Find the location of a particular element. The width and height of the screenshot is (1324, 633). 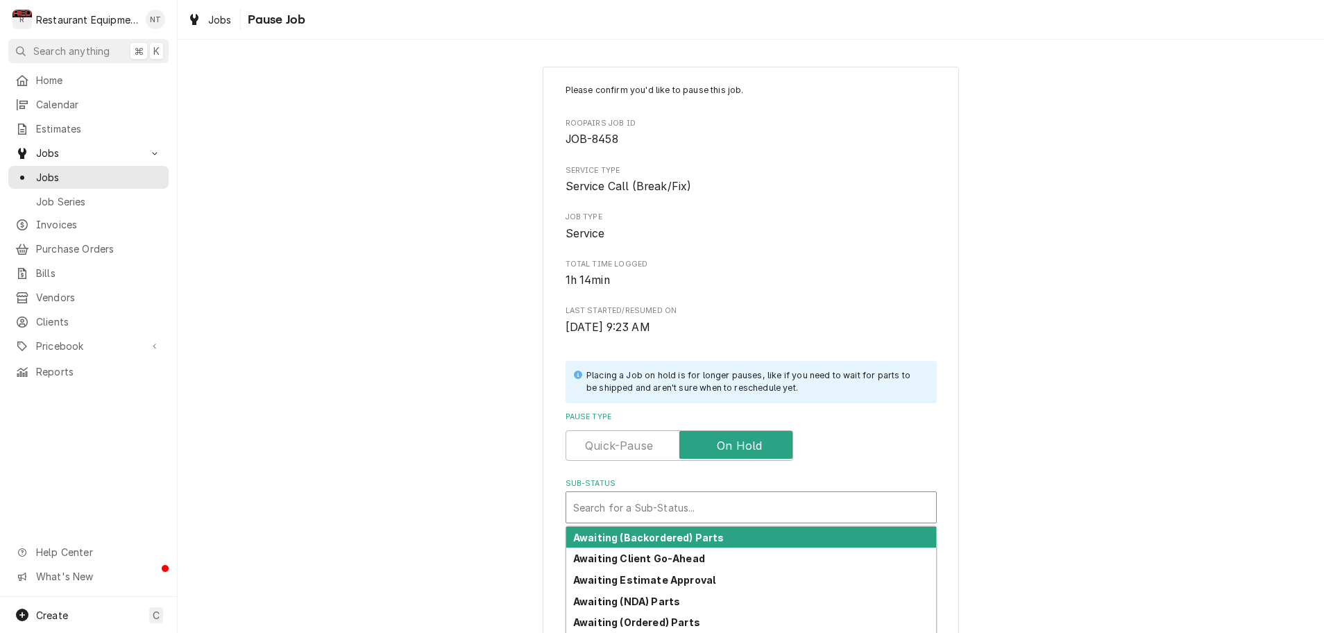

span: Reports is located at coordinates (99, 371).